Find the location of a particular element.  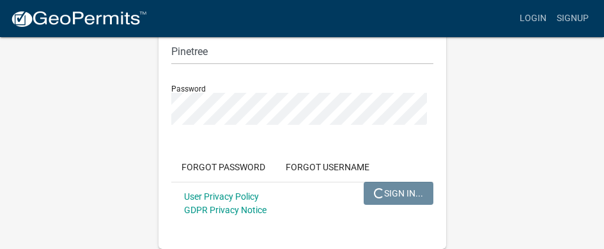

a: GDPR Privacy Notice is located at coordinates (225, 210).